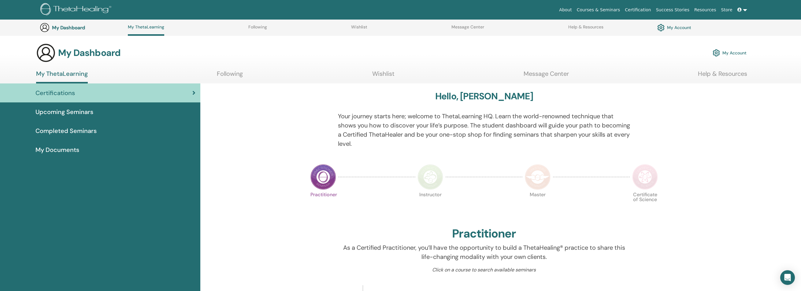 The width and height of the screenshot is (801, 291). I want to click on a: Success Stories, so click(673, 10).